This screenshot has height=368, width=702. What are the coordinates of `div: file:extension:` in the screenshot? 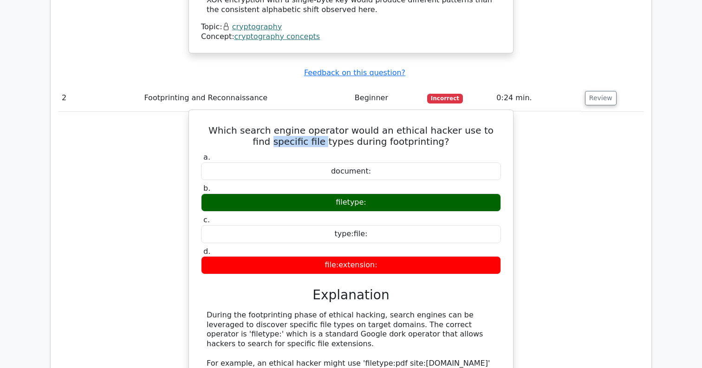 It's located at (351, 265).